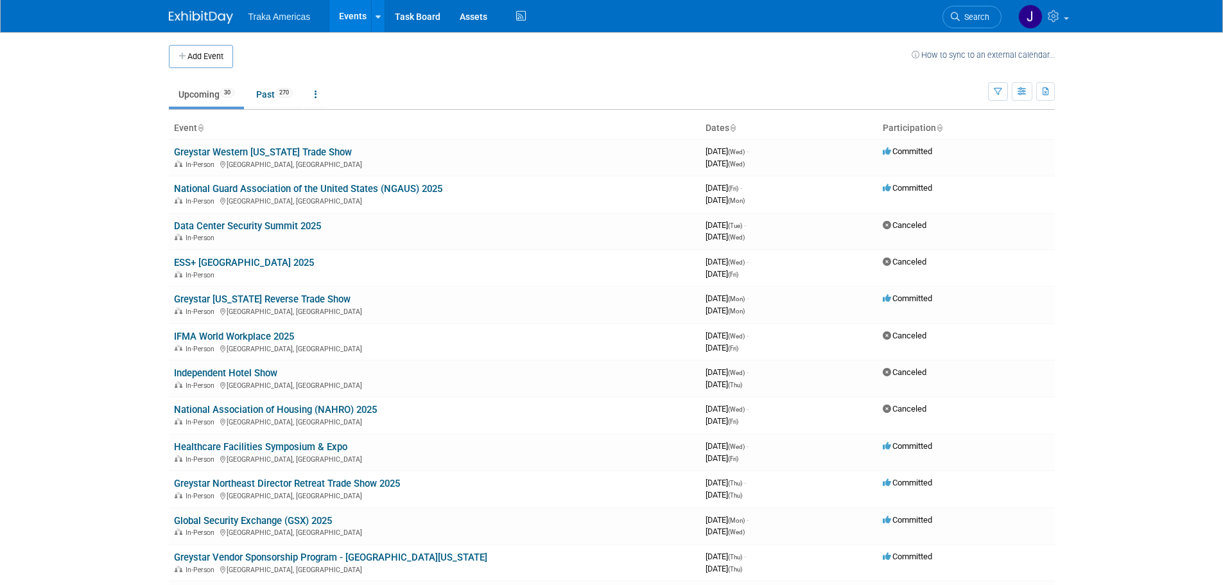 Image resolution: width=1223 pixels, height=585 pixels. Describe the element at coordinates (287, 483) in the screenshot. I see `a: Greystar Northeast Director Retreat Trade Show 2025` at that location.